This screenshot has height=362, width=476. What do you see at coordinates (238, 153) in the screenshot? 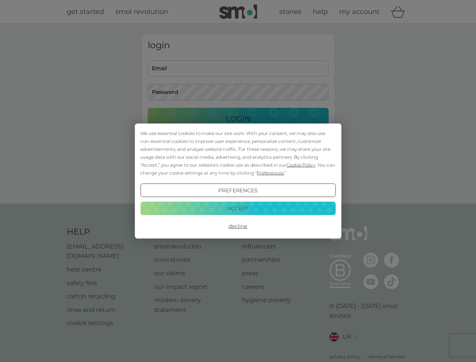
I see `div: We use essential cookies to make our site work. With your consent, we may also use non-essential ...` at bounding box center [238, 153].